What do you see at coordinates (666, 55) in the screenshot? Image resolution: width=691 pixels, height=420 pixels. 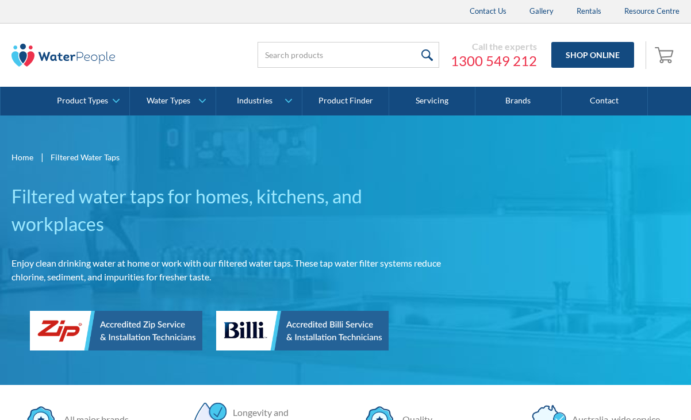 I see `a: Open cart` at bounding box center [666, 55].